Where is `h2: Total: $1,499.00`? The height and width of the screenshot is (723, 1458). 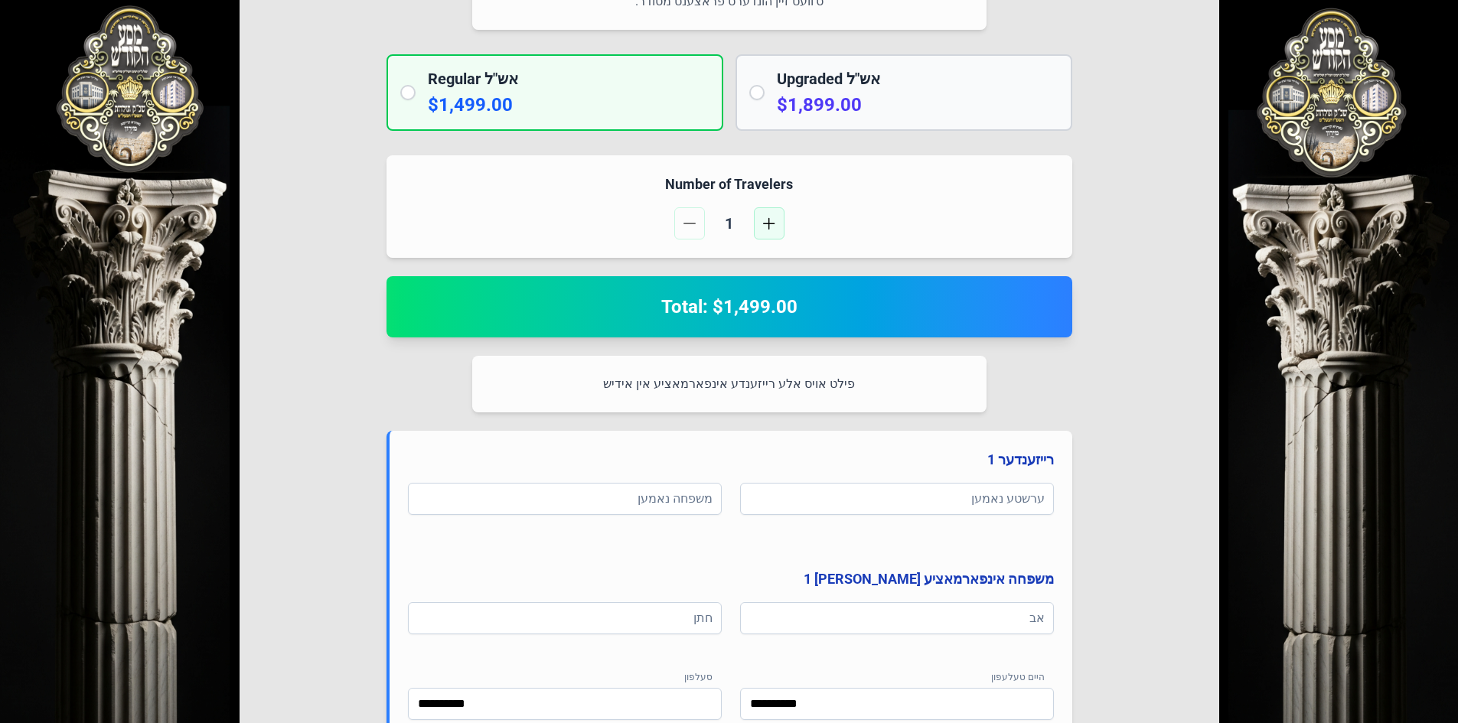 h2: Total: $1,499.00 is located at coordinates (729, 307).